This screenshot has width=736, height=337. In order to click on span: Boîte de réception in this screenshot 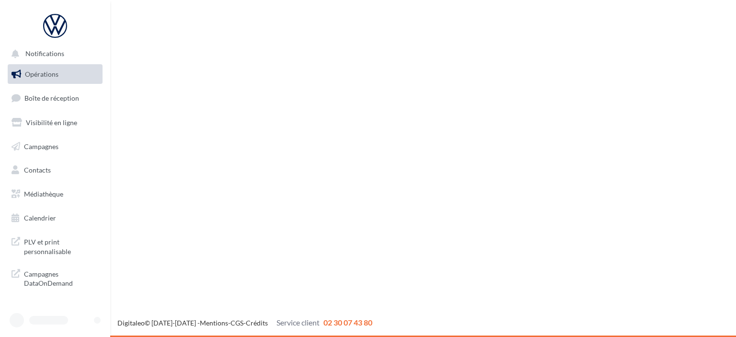, I will do `click(52, 98)`.